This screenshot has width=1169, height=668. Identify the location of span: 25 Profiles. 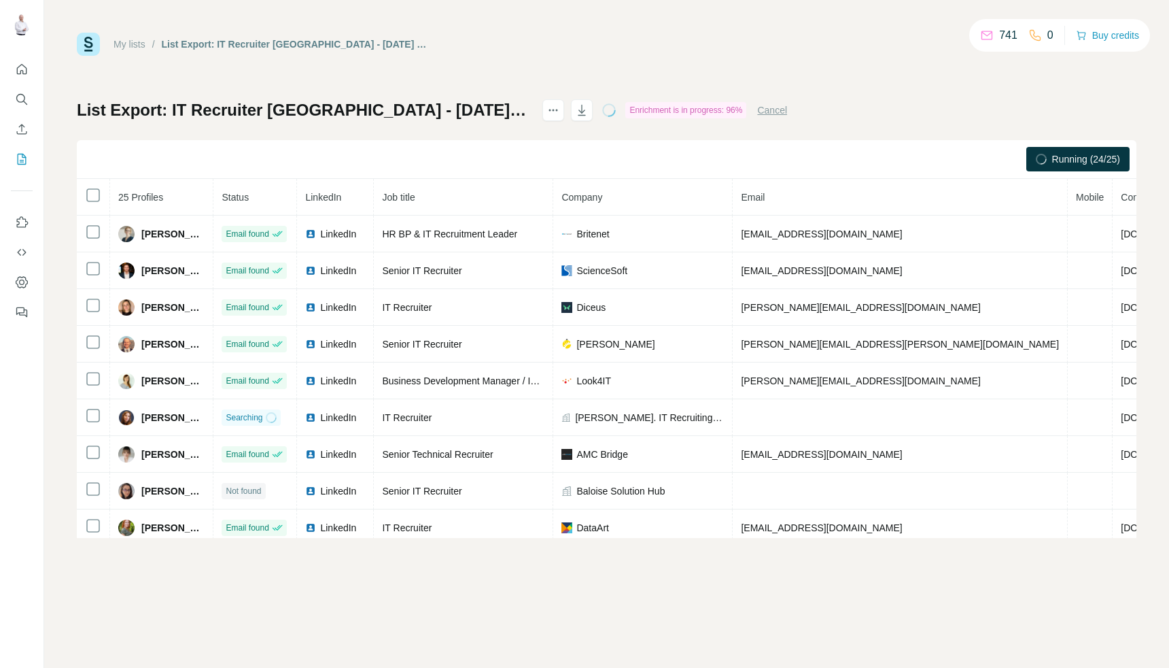
(141, 197).